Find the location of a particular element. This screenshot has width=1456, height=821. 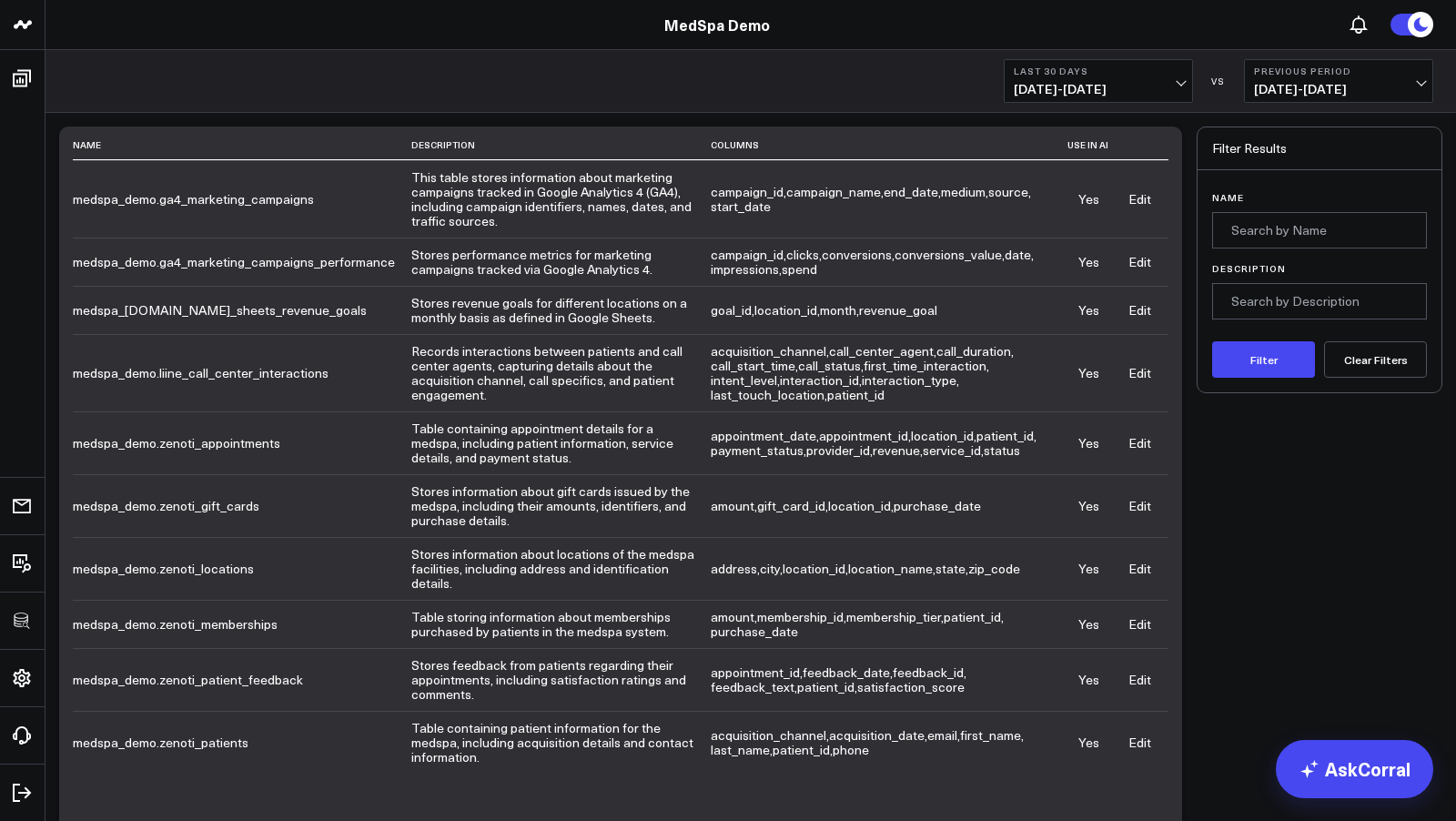

span: medium is located at coordinates (963, 191).